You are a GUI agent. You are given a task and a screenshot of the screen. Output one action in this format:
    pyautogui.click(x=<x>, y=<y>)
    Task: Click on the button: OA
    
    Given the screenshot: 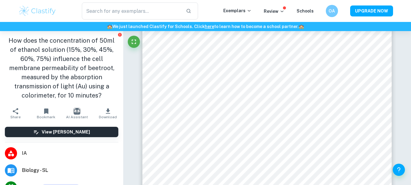 What is the action you would take?
    pyautogui.click(x=332, y=11)
    